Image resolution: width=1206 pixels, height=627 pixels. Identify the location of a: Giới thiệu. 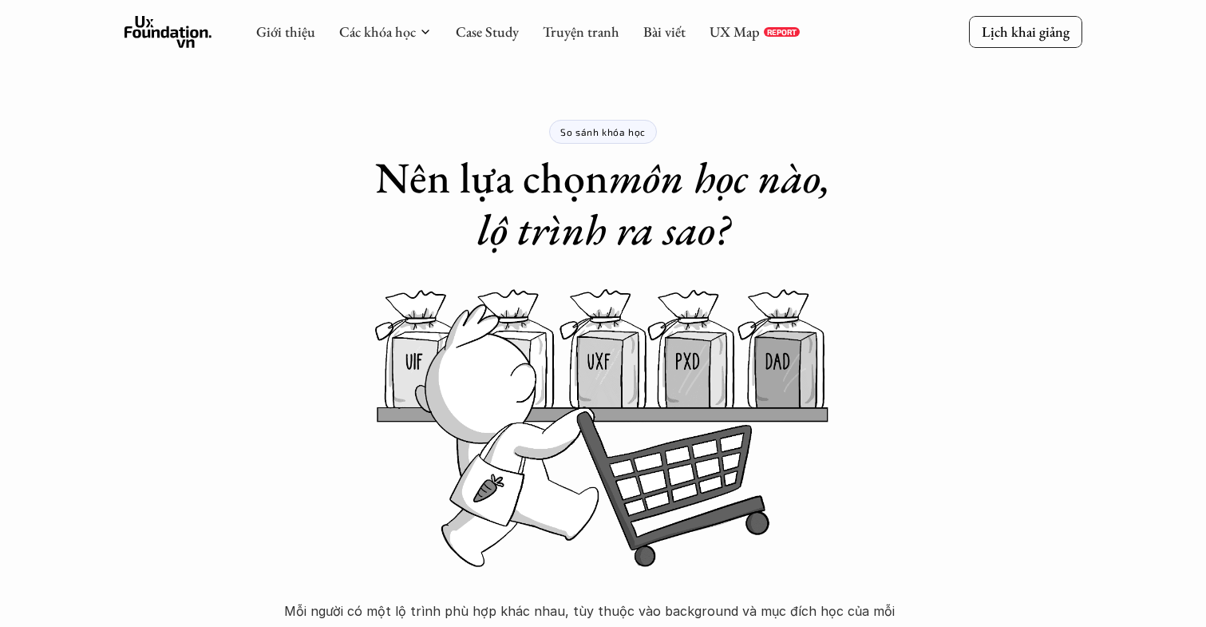
(286, 31).